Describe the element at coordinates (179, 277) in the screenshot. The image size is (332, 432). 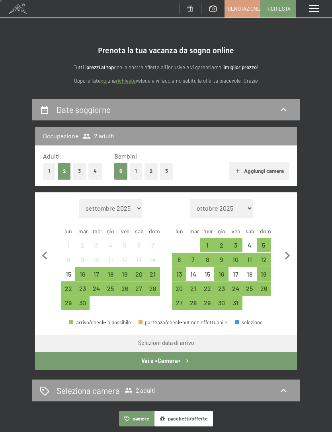
I see `div: 13` at that location.